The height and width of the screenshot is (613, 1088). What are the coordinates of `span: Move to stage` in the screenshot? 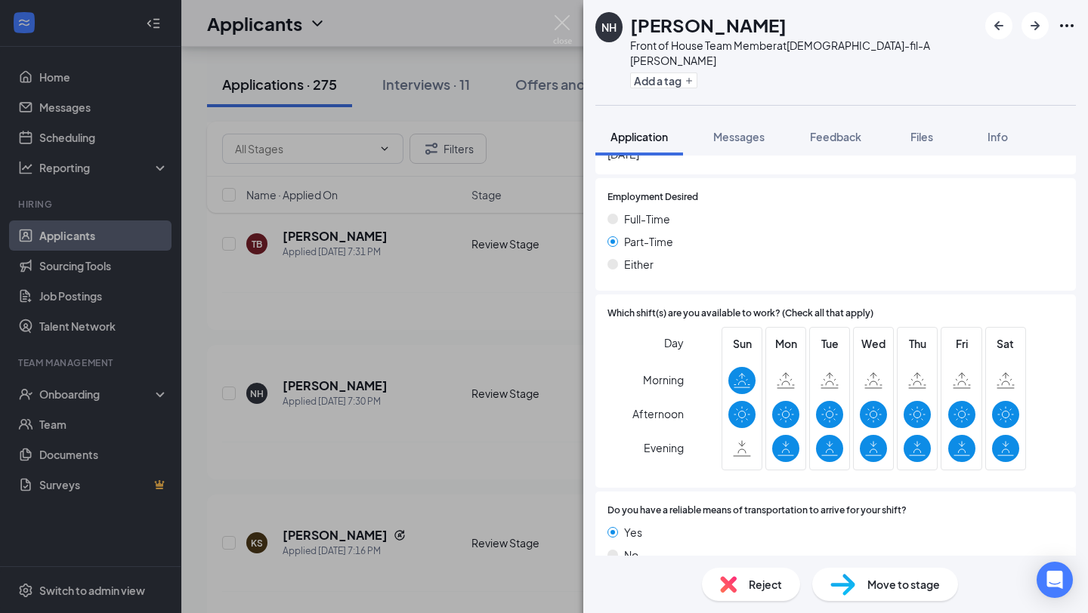 It's located at (903, 585).